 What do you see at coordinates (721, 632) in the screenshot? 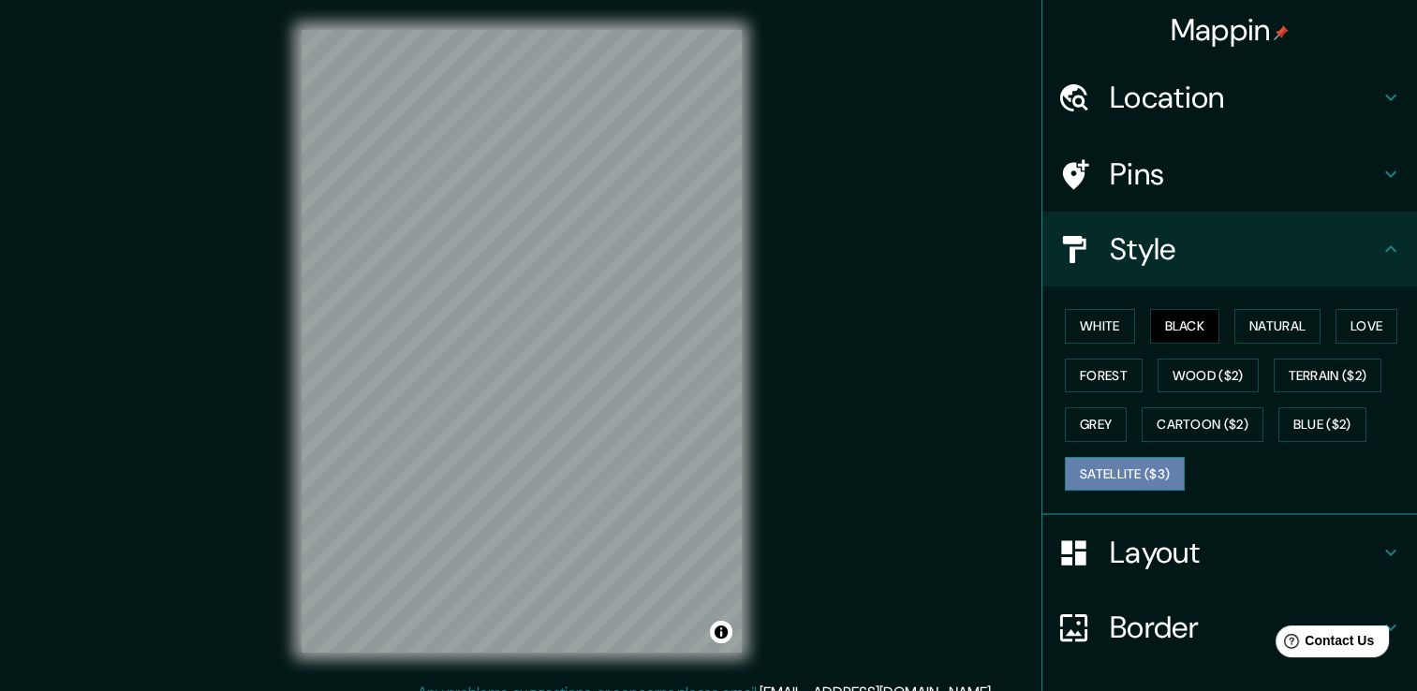
I see `button: Toggle attribution` at bounding box center [721, 632].